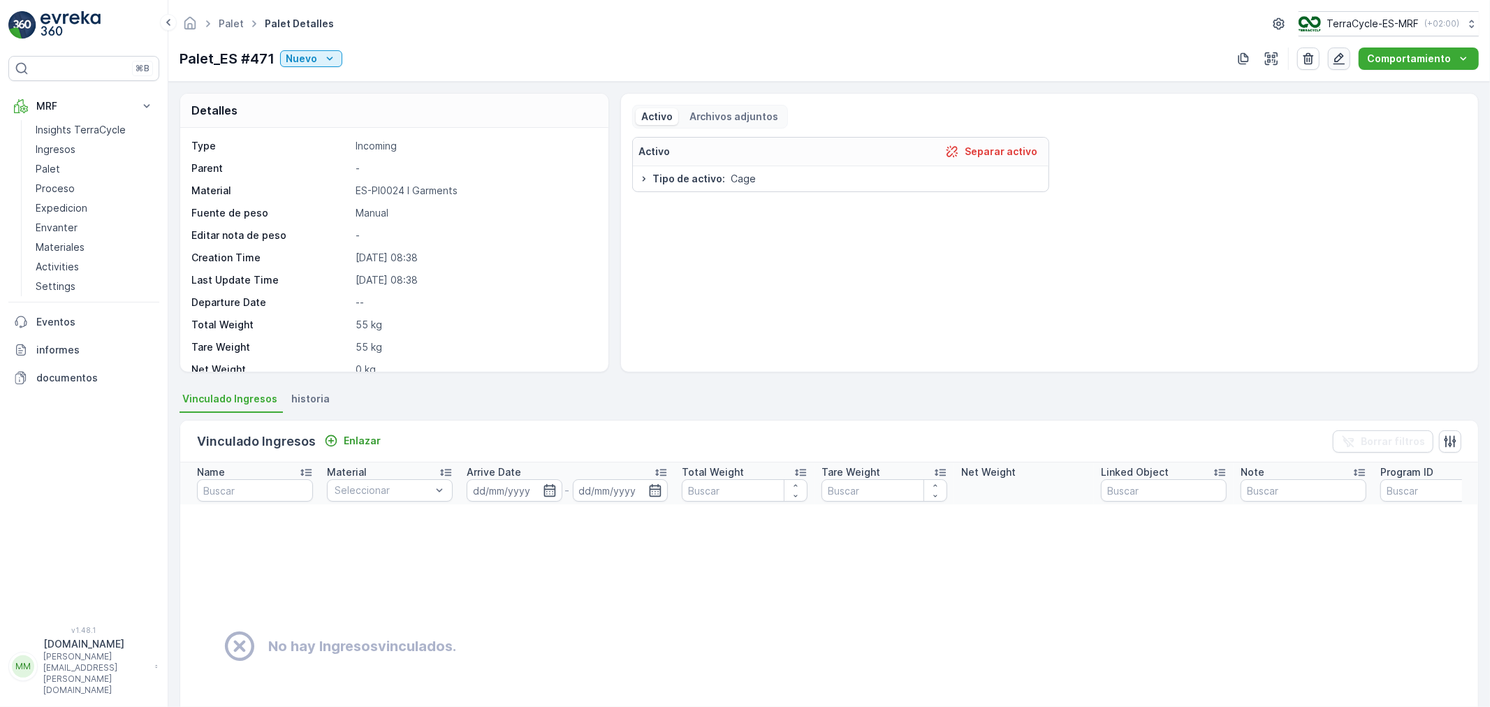 This screenshot has width=1490, height=707. What do you see at coordinates (474, 191) in the screenshot?
I see `p: ES-PI0024 I Garments` at bounding box center [474, 191].